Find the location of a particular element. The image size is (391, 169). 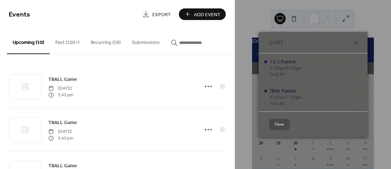

span: Events is located at coordinates (19, 14).